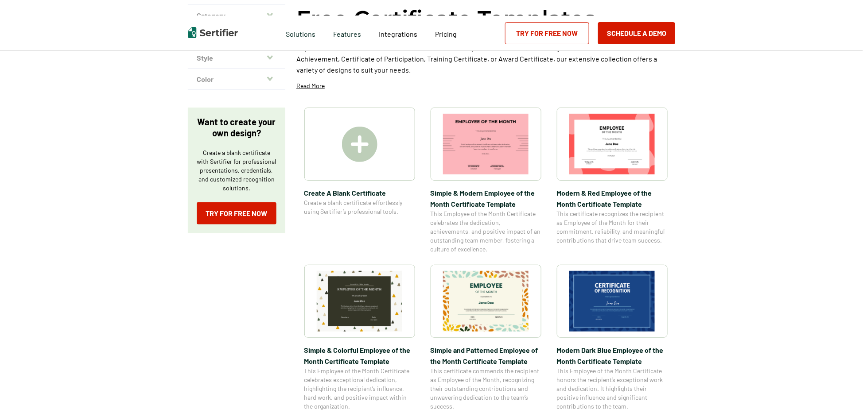 This screenshot has height=417, width=863. Describe the element at coordinates (612, 301) in the screenshot. I see `img: Modern Dark Blue Employee of the Month Certificate Template` at that location.